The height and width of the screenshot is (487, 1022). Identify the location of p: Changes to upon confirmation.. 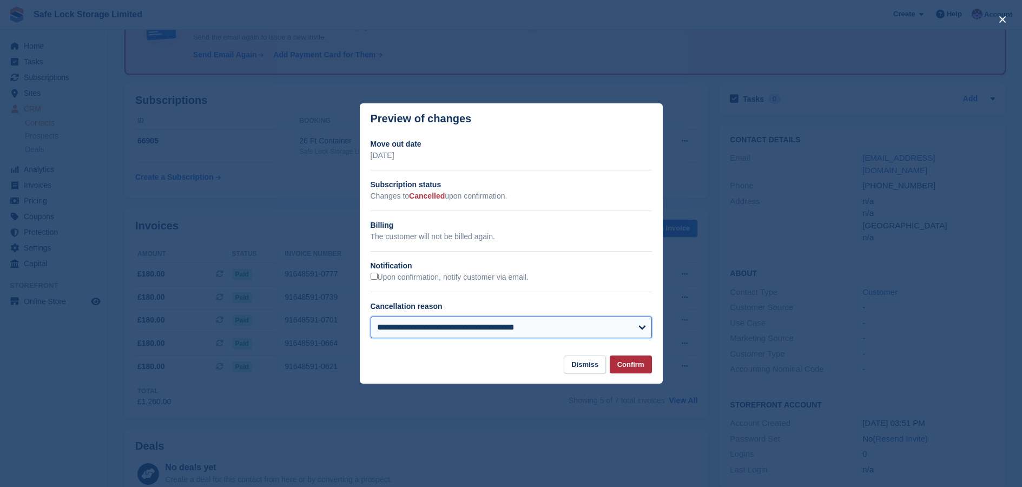
(511, 196).